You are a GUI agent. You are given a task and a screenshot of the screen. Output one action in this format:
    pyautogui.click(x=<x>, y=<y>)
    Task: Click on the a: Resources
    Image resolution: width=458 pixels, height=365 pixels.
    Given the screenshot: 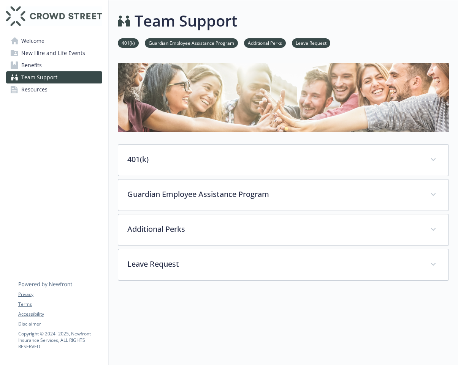 What is the action you would take?
    pyautogui.click(x=54, y=90)
    